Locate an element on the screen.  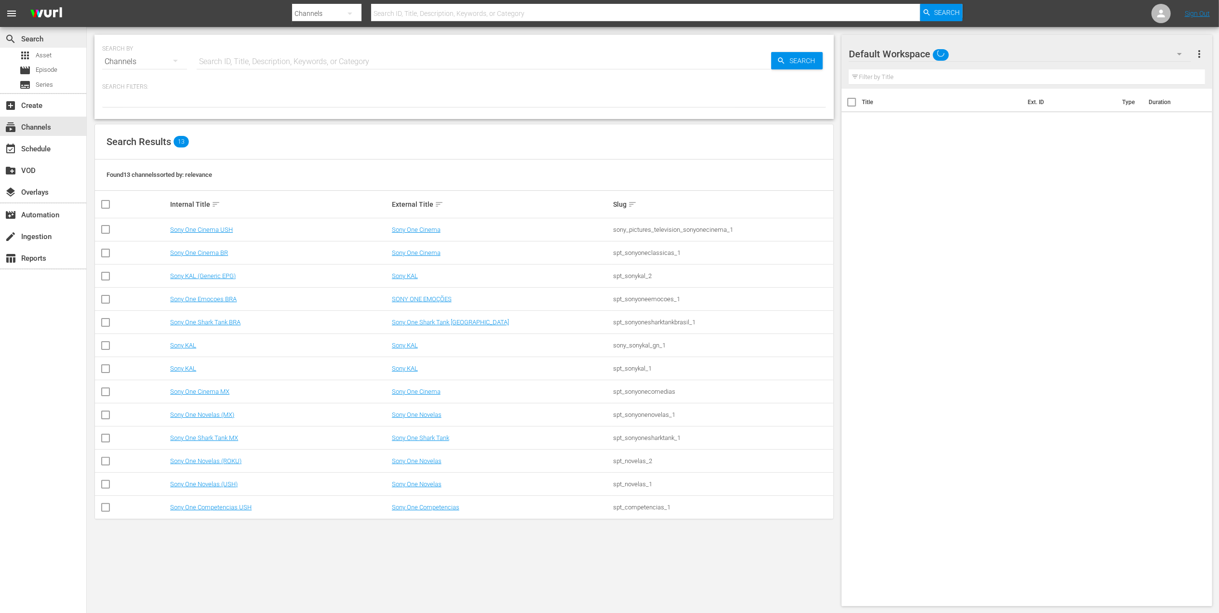
div: sony_sonykal_gn_1 is located at coordinates (723, 345).